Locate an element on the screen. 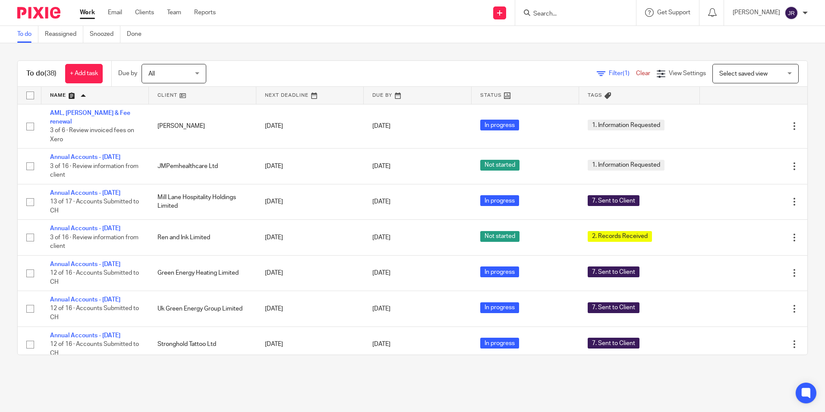 The width and height of the screenshot is (825, 412). p: Due by is located at coordinates (128, 73).